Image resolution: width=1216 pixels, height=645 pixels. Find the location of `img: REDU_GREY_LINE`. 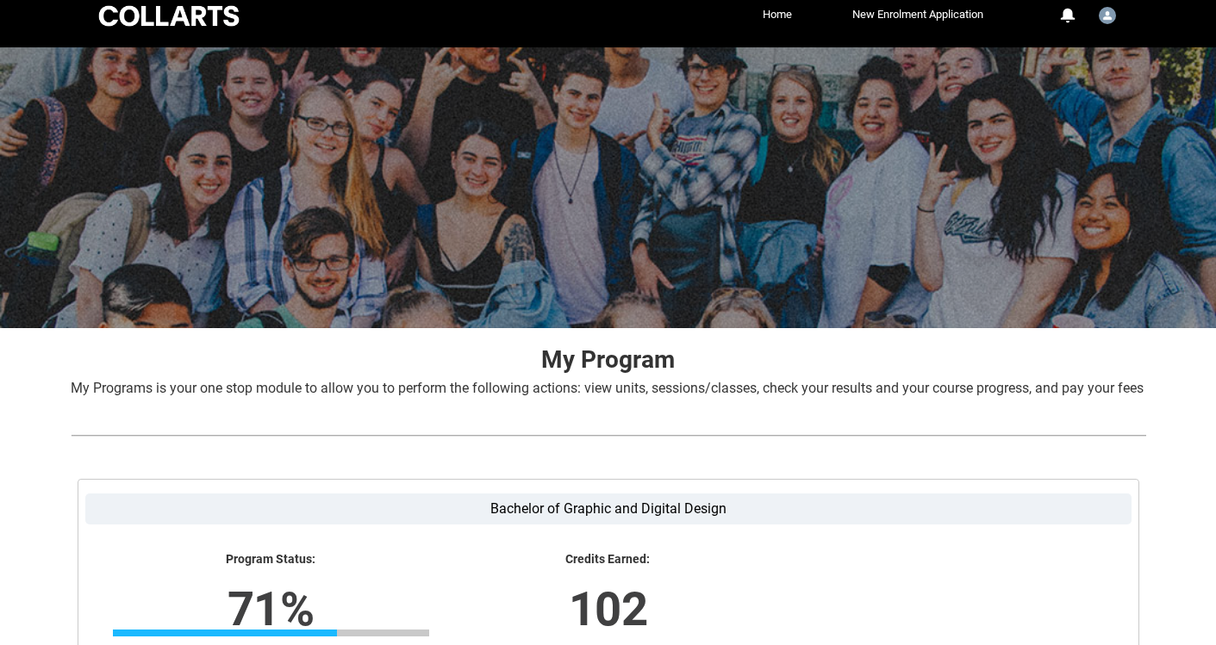

img: REDU_GREY_LINE is located at coordinates (608, 435).